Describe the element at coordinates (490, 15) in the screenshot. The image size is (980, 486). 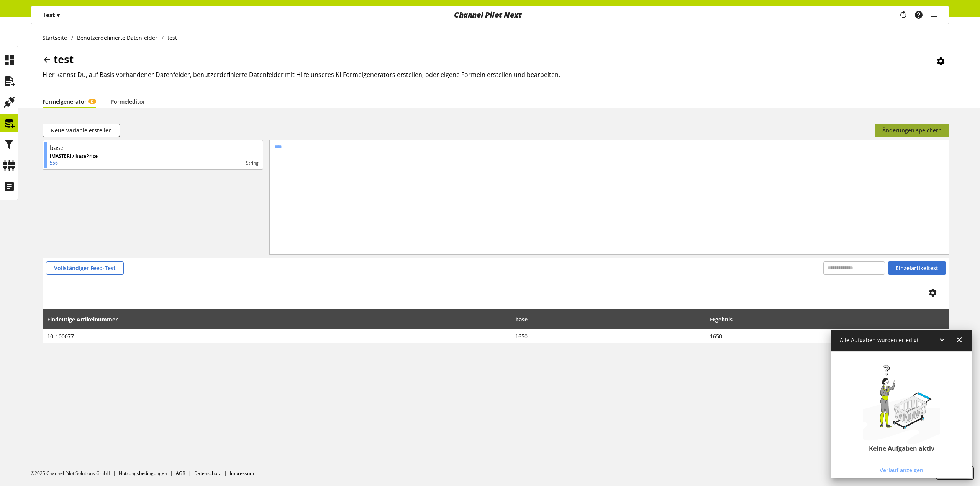
I see `nav: main navigation` at that location.